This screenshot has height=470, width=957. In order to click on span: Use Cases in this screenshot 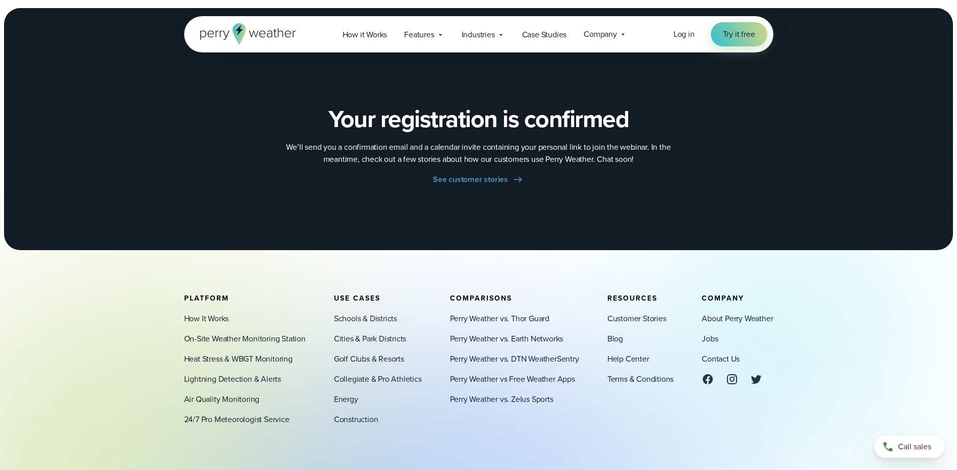, I will do `click(357, 298)`.